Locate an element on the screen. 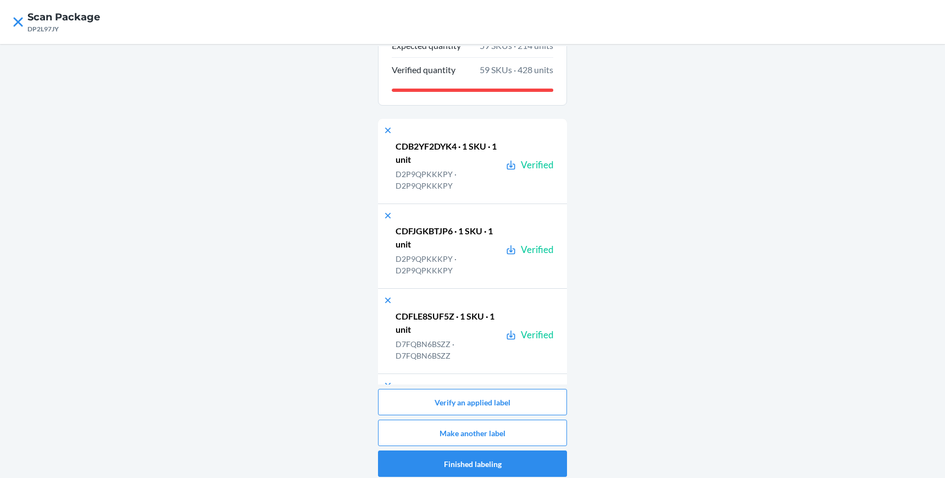  button: Finished labeling is located at coordinates (473, 463).